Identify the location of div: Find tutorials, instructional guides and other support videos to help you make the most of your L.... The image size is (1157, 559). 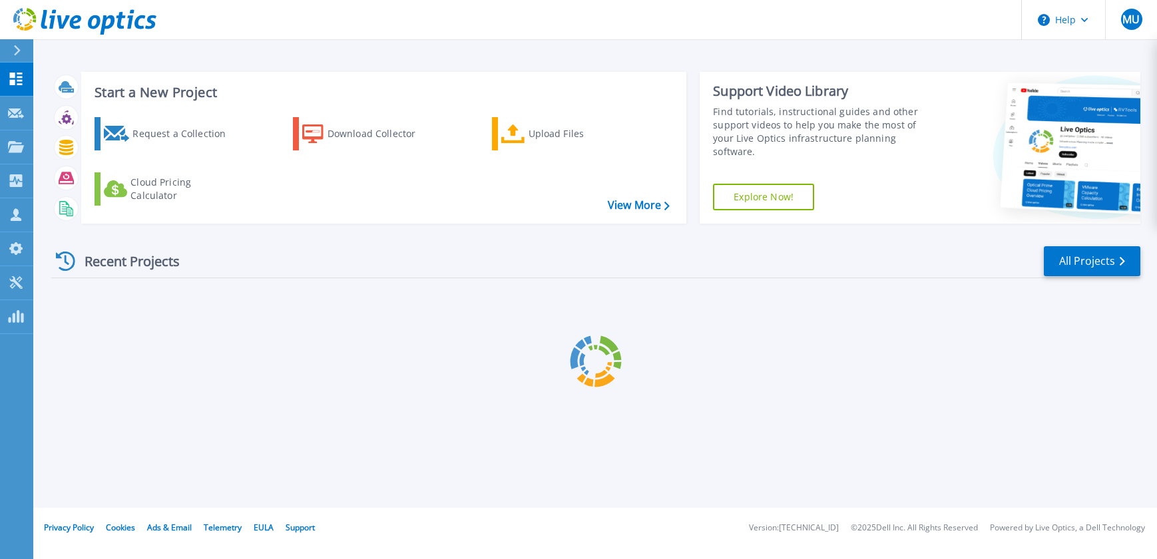
(824, 132).